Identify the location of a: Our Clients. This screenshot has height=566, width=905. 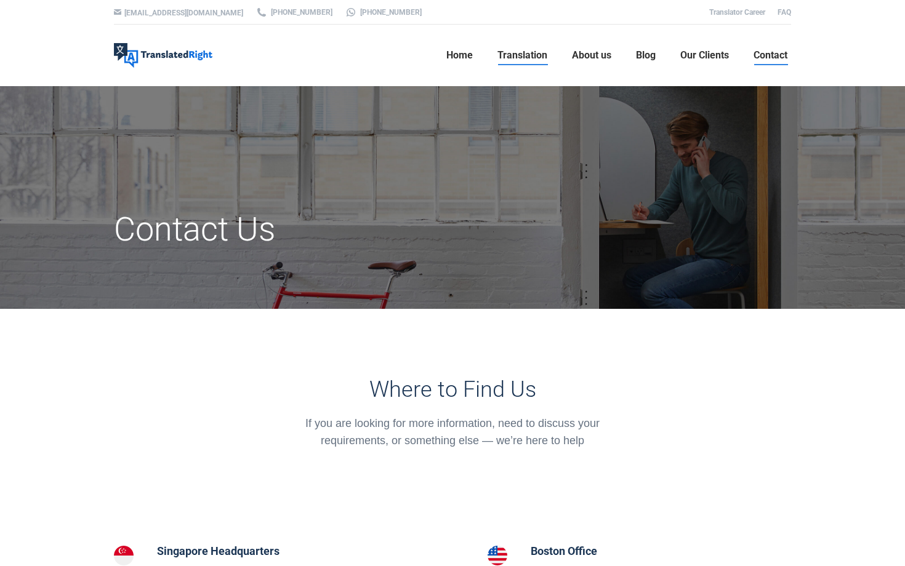
(704, 55).